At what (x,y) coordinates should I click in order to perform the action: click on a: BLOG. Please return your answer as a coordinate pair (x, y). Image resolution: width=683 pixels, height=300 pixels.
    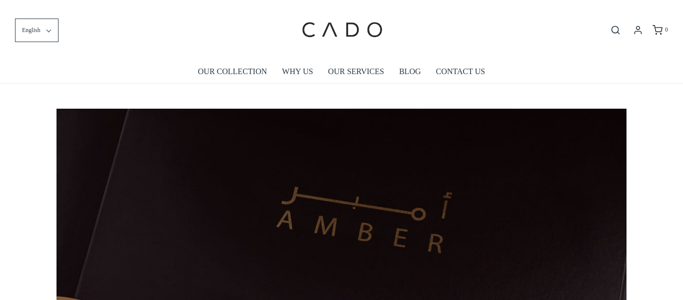
    Looking at the image, I should click on (410, 72).